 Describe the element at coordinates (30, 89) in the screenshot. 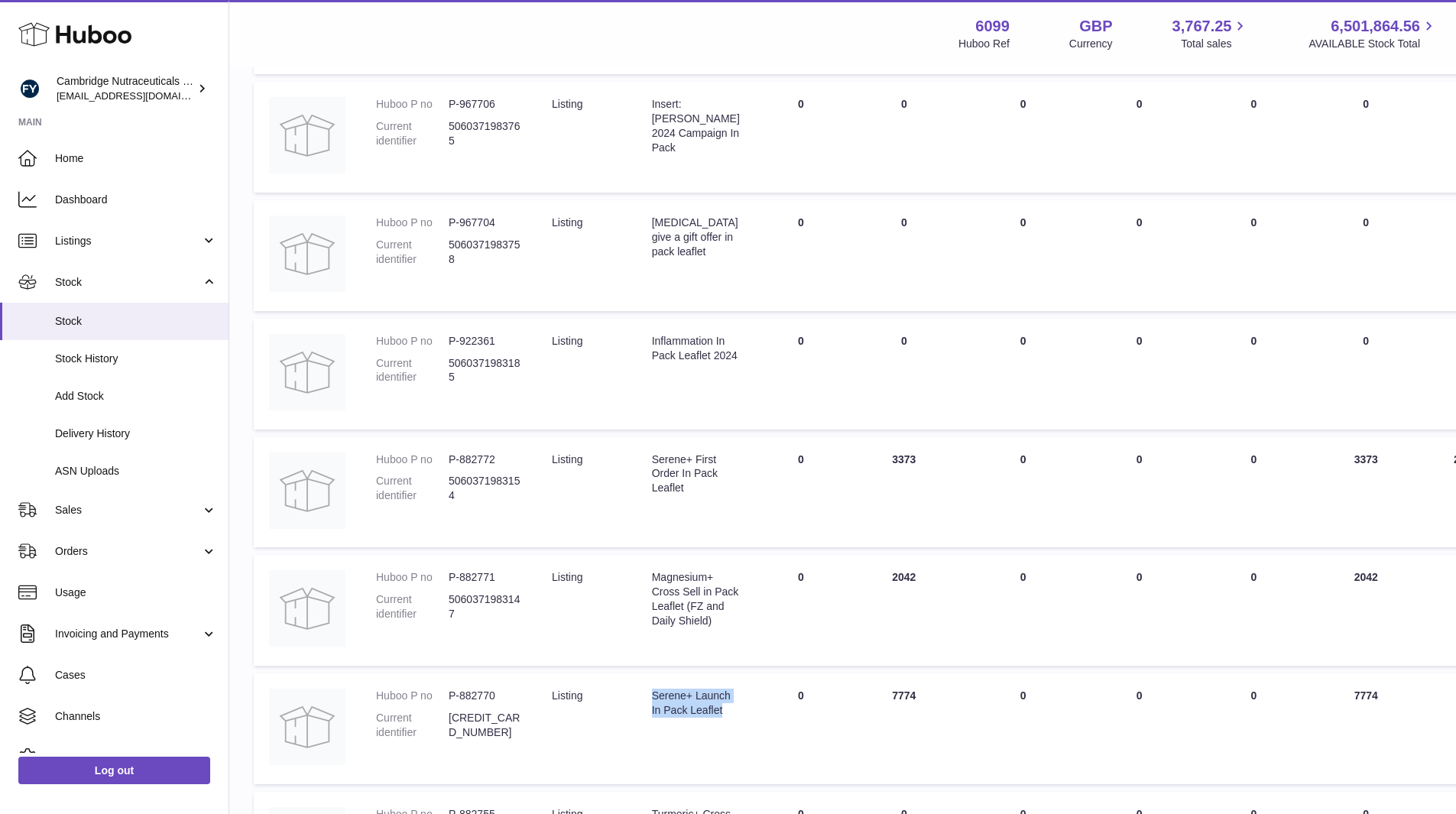

I see `img: huboo@camnutra.com` at that location.